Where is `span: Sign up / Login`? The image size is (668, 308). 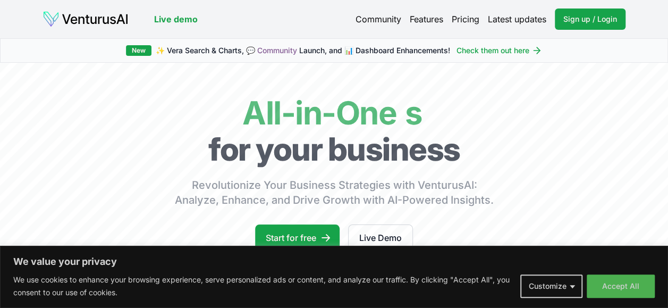 span: Sign up / Login is located at coordinates (590, 19).